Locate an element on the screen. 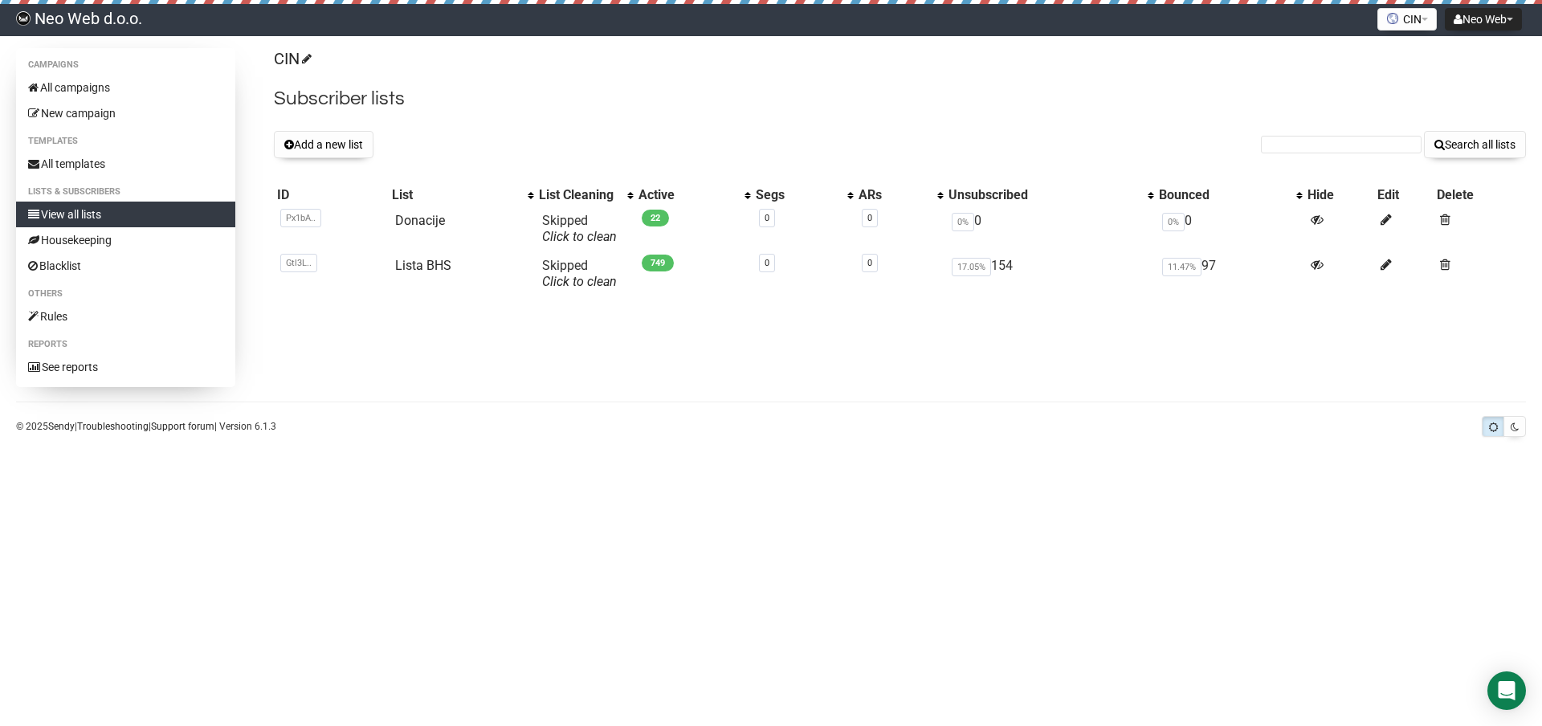 The image size is (1542, 726). th: Hide: No sort applied, sorting is disabled is located at coordinates (1339, 195).